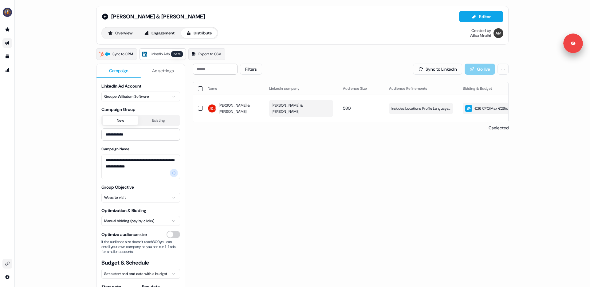  What do you see at coordinates (207, 54) in the screenshot?
I see `a: Export to CSV` at bounding box center [207, 54].